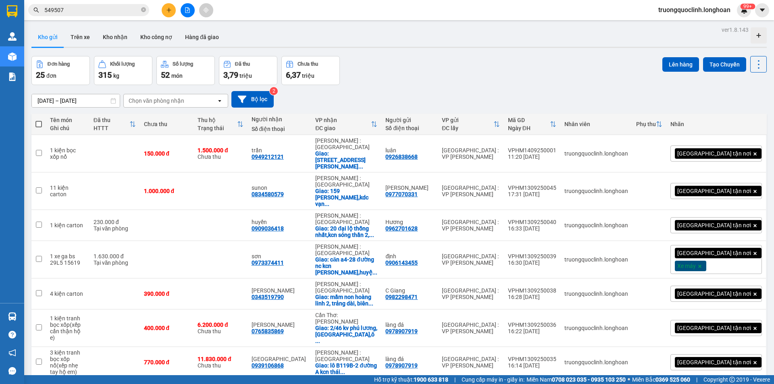  Describe the element at coordinates (217, 128) in the screenshot. I see `div: Trạng thái` at that location.